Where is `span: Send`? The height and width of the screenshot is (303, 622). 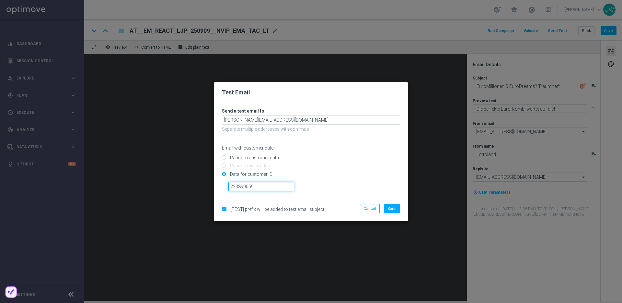 span: Send is located at coordinates (392, 208).